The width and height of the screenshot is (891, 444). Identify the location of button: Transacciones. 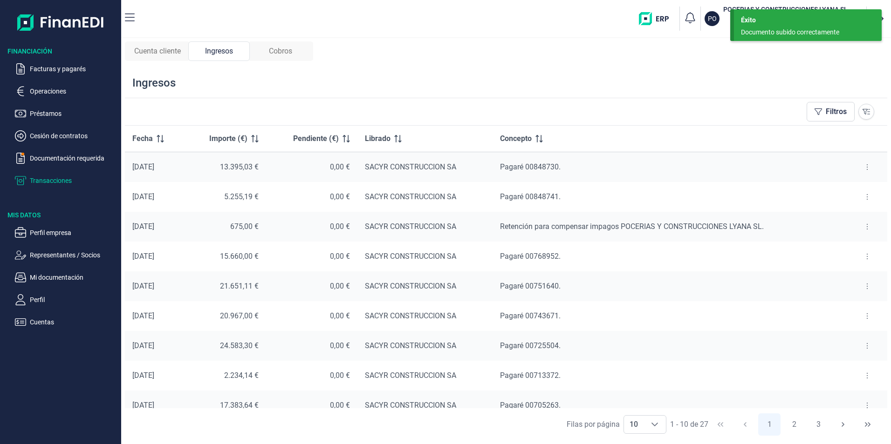
(66, 181).